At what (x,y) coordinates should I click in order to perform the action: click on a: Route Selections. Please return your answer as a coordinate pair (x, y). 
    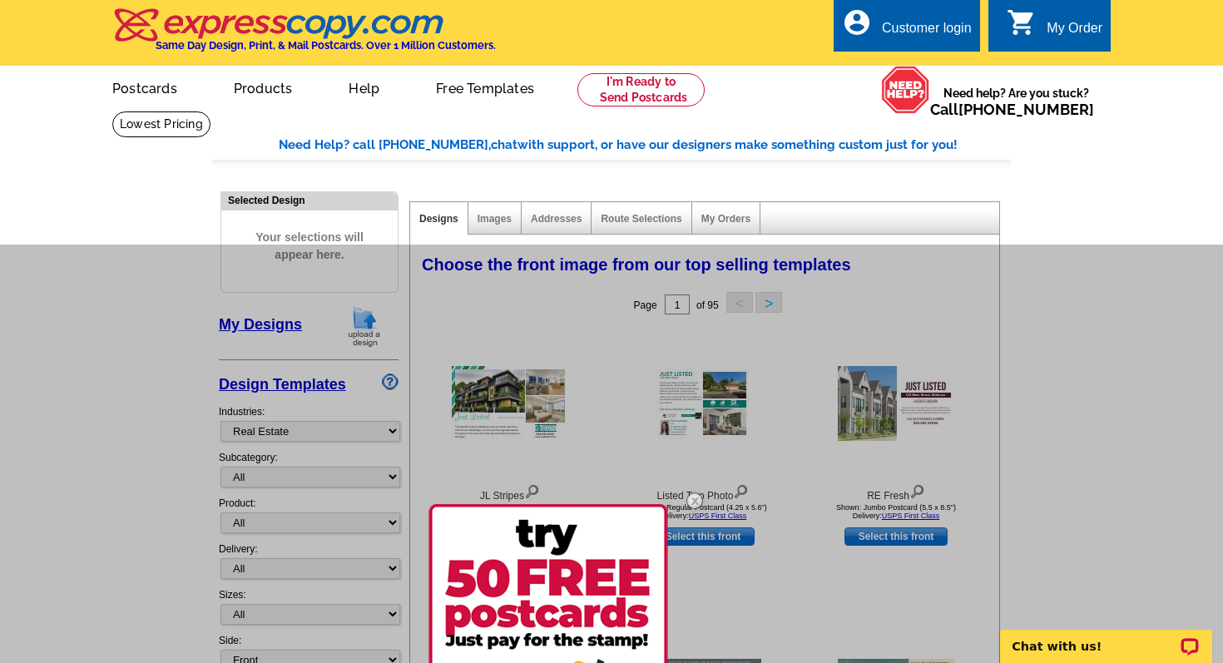
    Looking at the image, I should click on (641, 219).